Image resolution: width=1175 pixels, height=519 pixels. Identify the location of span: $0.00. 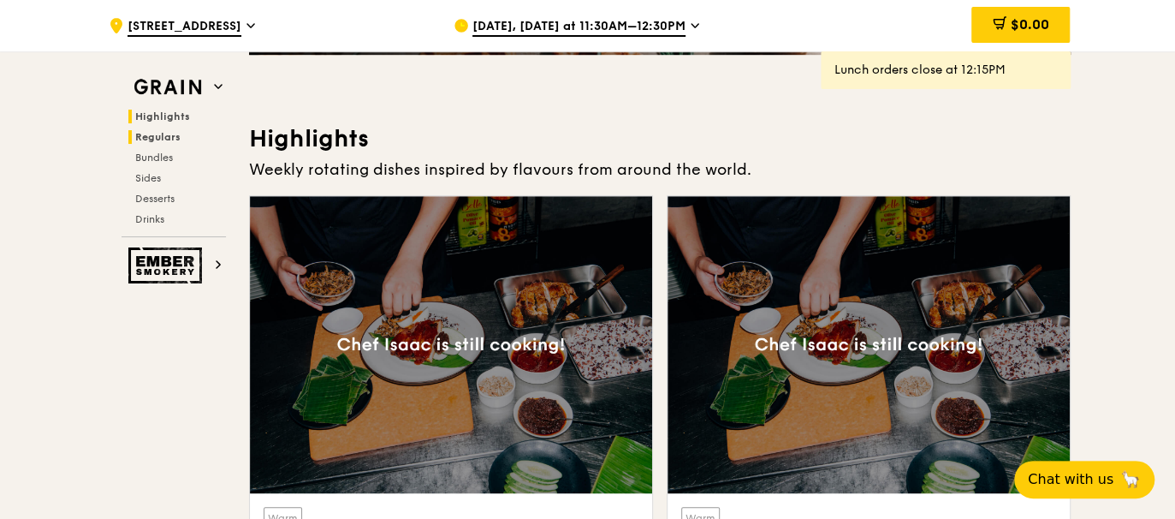
(1029, 24).